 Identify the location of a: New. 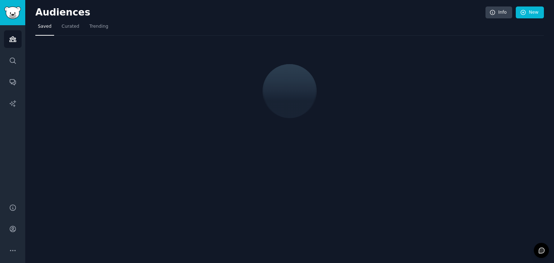
(529, 13).